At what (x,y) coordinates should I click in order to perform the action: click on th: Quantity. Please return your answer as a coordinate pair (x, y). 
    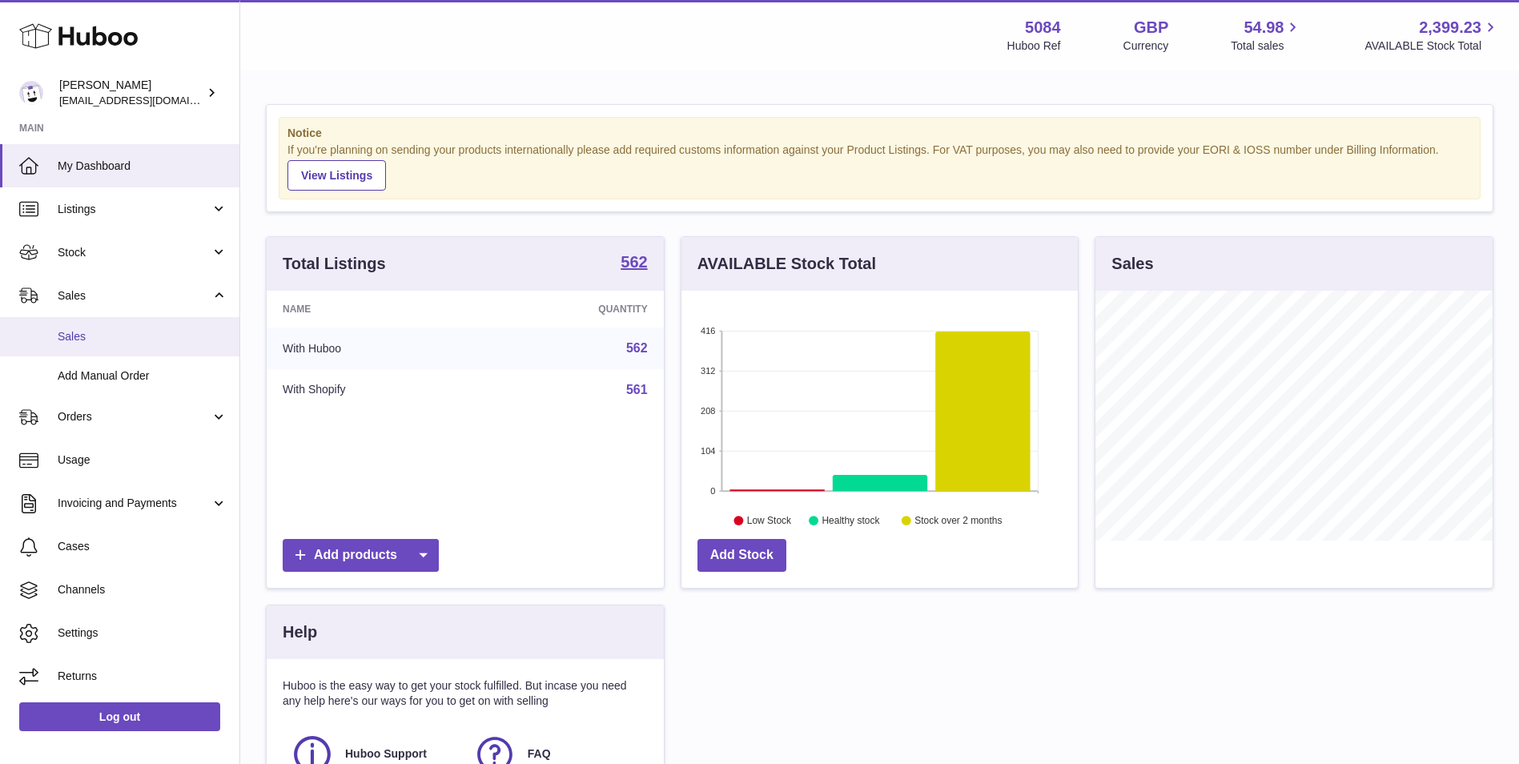
    Looking at the image, I should click on (572, 309).